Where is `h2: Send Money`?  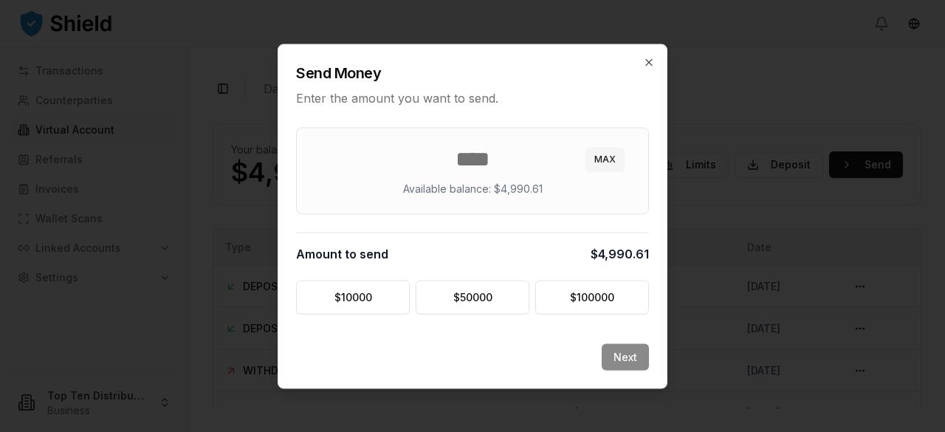 h2: Send Money is located at coordinates (472, 72).